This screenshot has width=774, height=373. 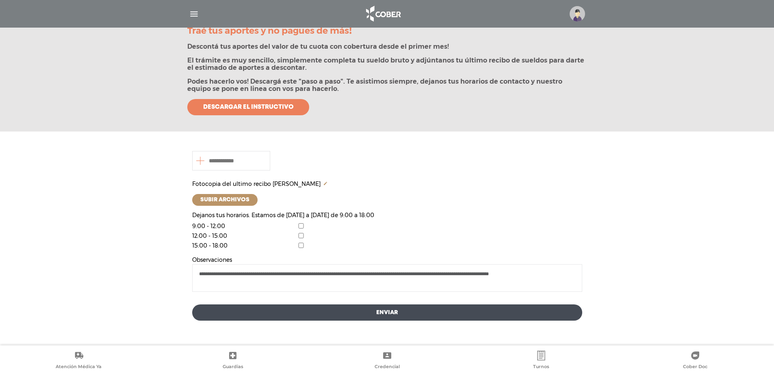 What do you see at coordinates (232, 361) in the screenshot?
I see `a: Guardias` at bounding box center [232, 361].